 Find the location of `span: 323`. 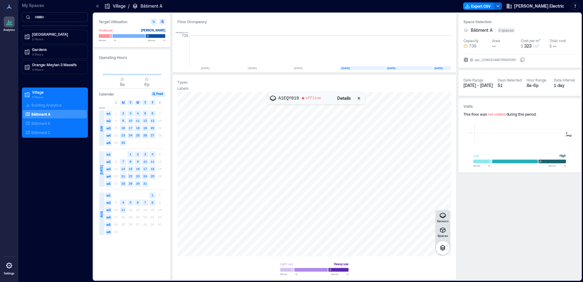

span: 323 is located at coordinates (528, 46).